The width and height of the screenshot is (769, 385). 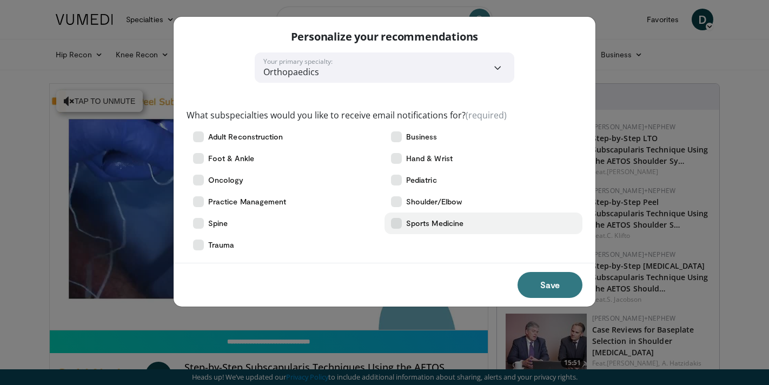 I want to click on span: Pediatric, so click(x=421, y=180).